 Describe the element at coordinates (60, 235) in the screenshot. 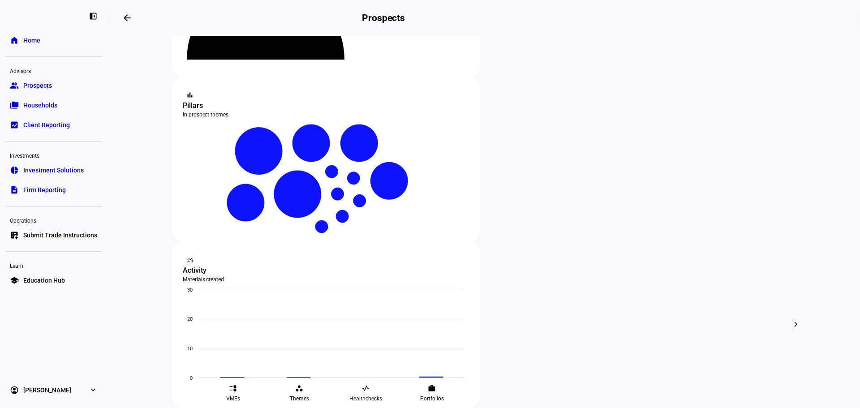

I see `span: Submit Trade Instructions` at that location.